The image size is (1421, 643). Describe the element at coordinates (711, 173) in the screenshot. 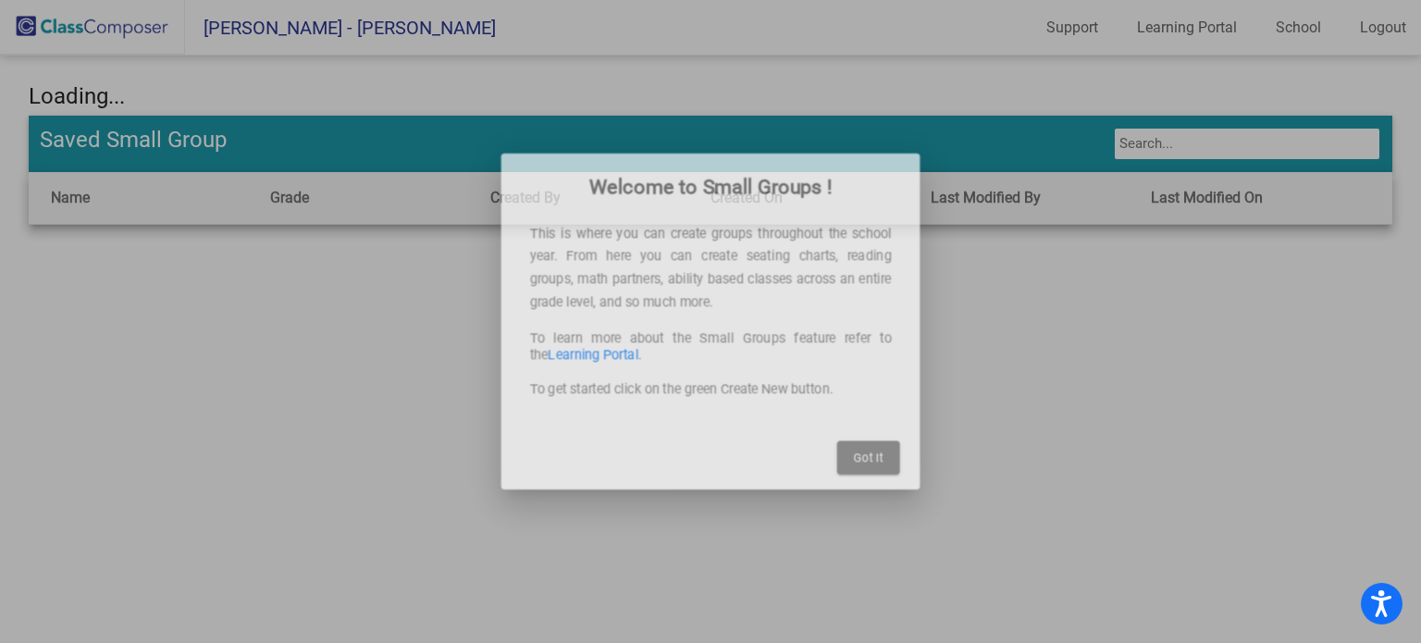

I see `h2: Welcome to Small Groups !` at that location.